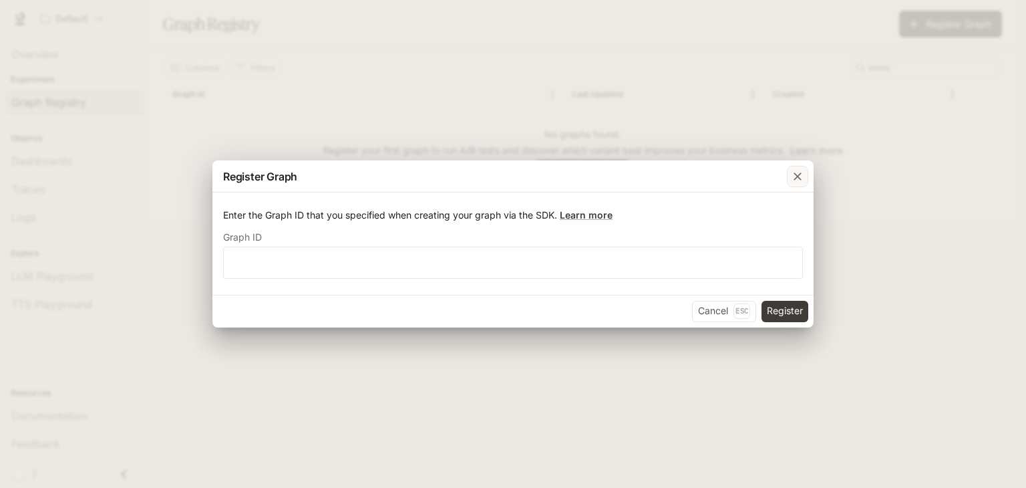  Describe the element at coordinates (724, 311) in the screenshot. I see `button: CancelEsc` at that location.